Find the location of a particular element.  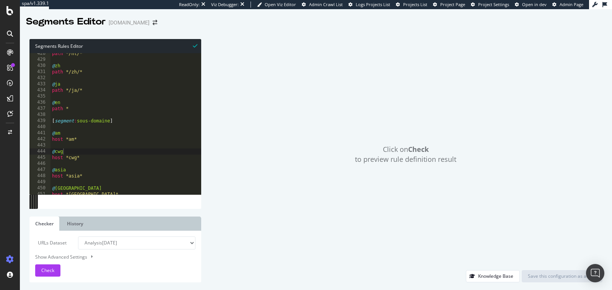

a: Logs Projects List is located at coordinates (369, 5).